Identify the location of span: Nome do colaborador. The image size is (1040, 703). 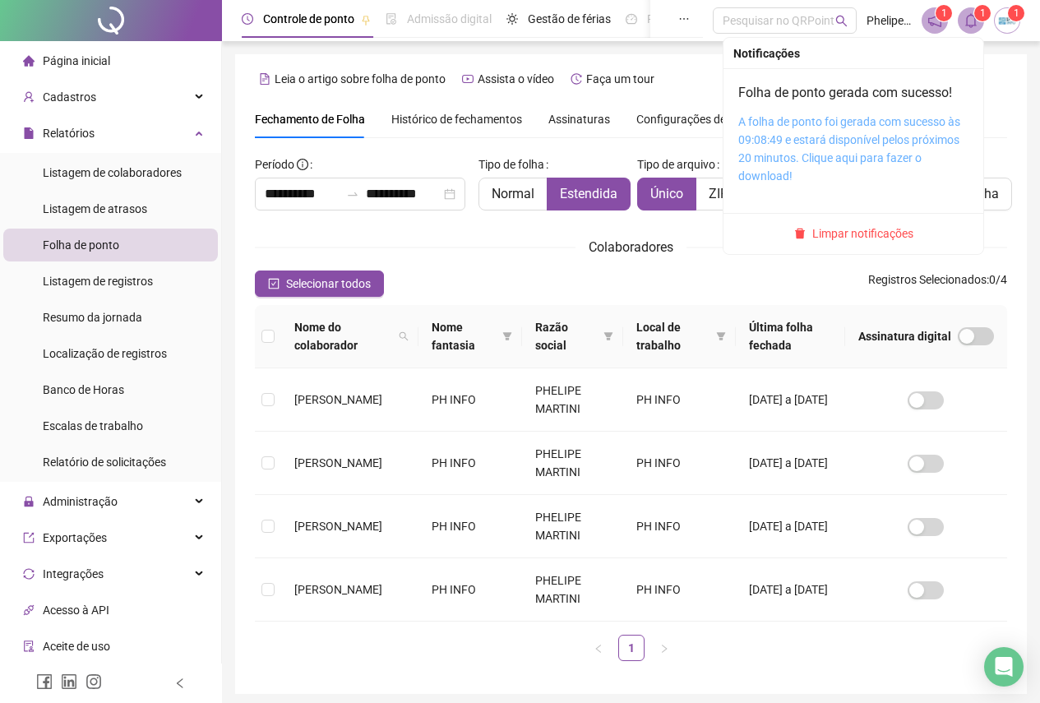
(343, 336).